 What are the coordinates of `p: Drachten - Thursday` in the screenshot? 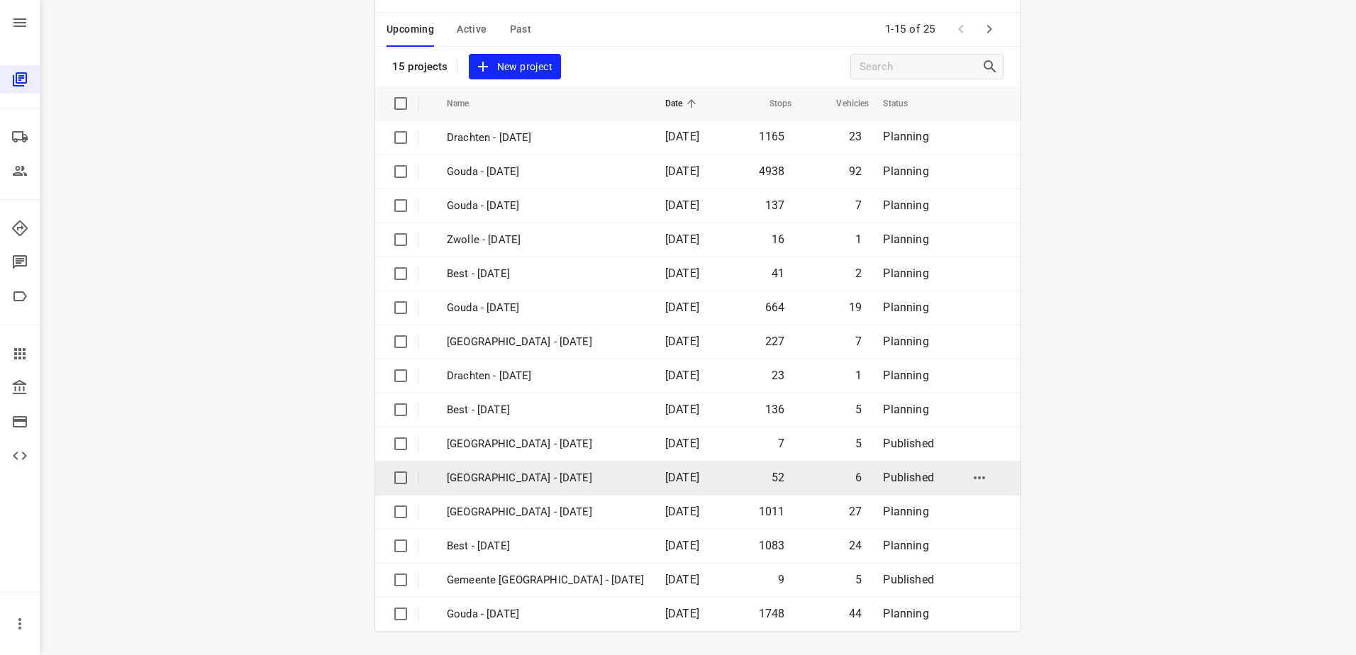 It's located at (545, 376).